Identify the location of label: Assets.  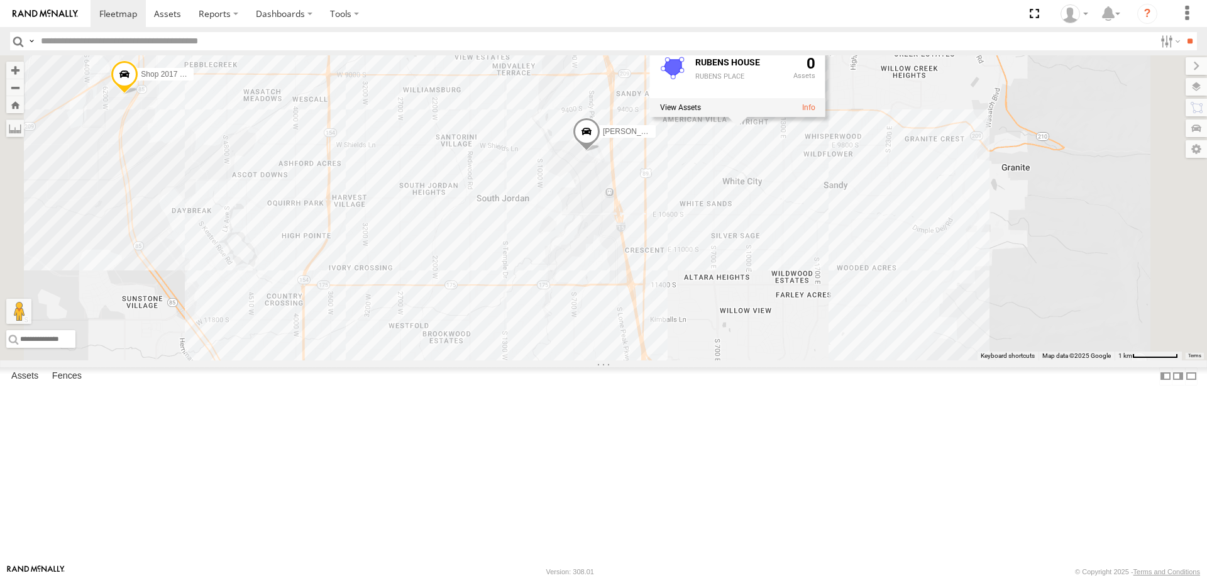
(25, 376).